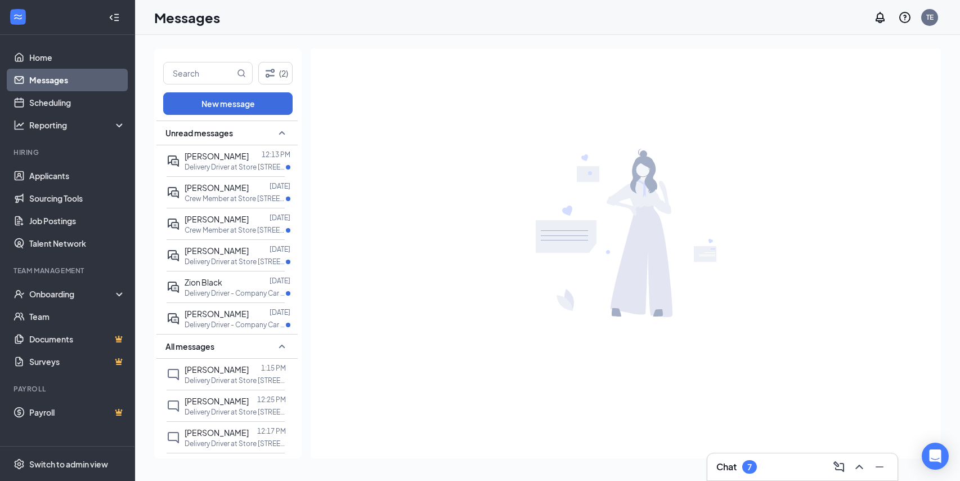 Image resolution: width=960 pixels, height=481 pixels. I want to click on a: PayrollCrown, so click(77, 412).